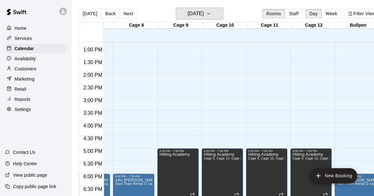  Describe the element at coordinates (35, 59) in the screenshot. I see `div: Availability` at that location.